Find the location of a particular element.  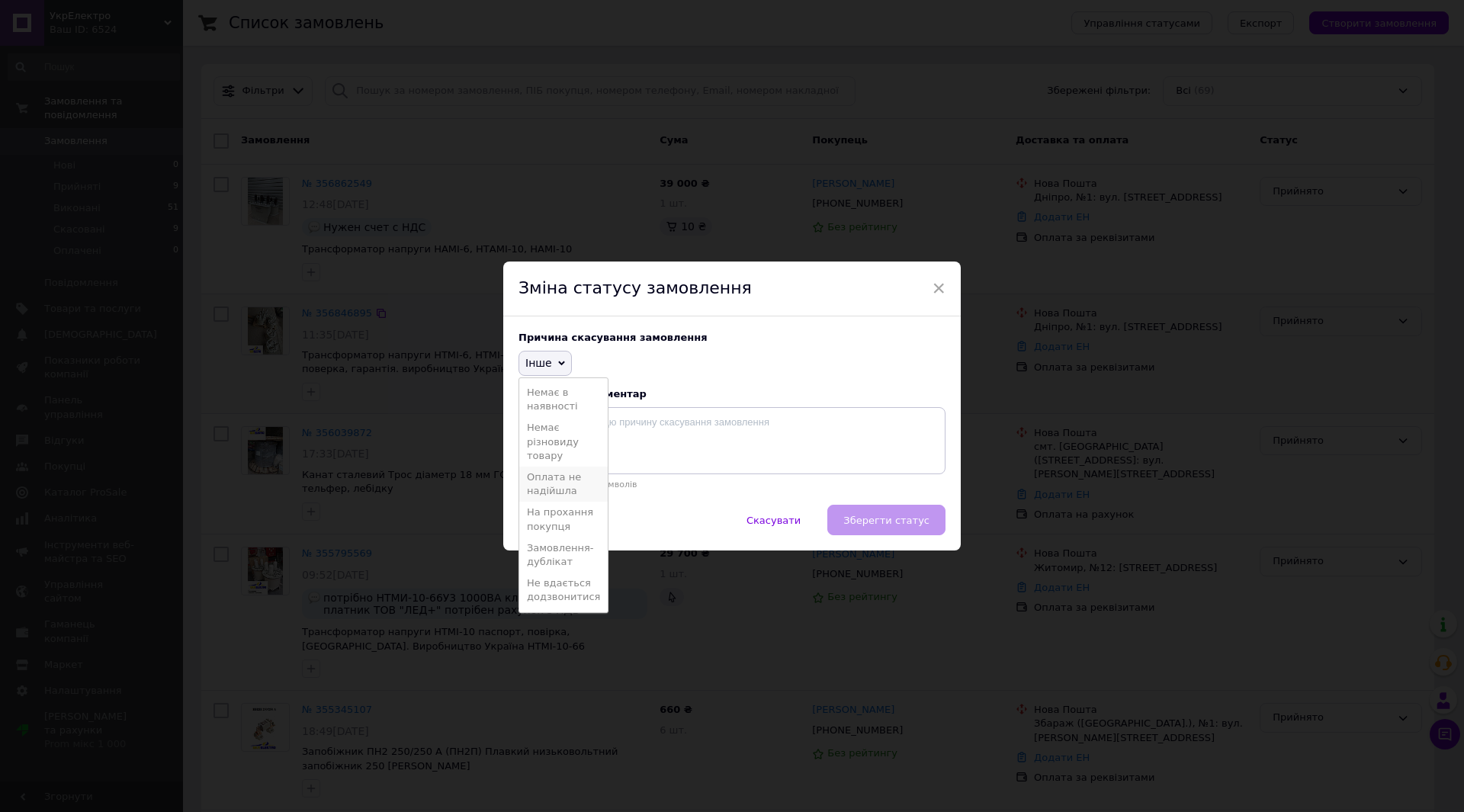

div: Причина скасування замовлення is located at coordinates (732, 337).